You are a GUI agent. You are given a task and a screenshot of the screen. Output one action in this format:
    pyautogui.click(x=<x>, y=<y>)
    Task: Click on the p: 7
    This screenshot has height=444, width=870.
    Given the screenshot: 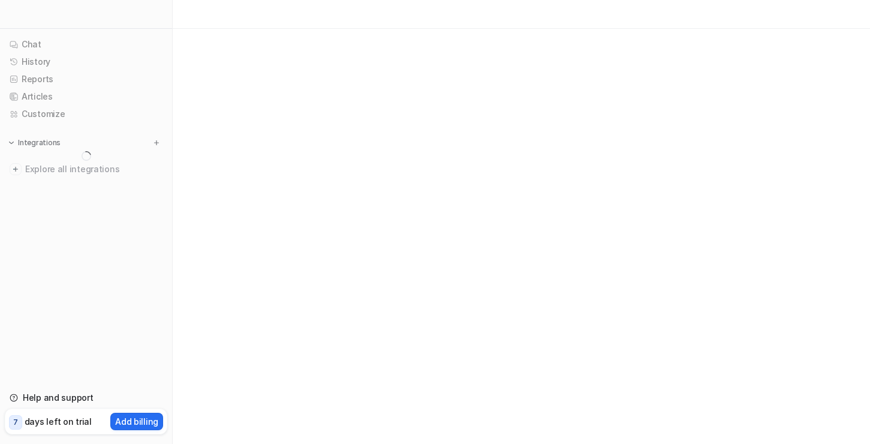 What is the action you would take?
    pyautogui.click(x=16, y=422)
    